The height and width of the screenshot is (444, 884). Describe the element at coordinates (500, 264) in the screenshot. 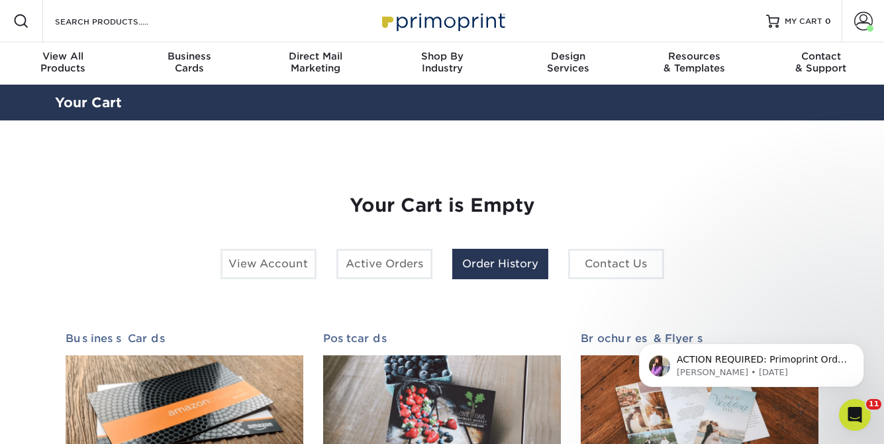

I see `a: Order History` at that location.